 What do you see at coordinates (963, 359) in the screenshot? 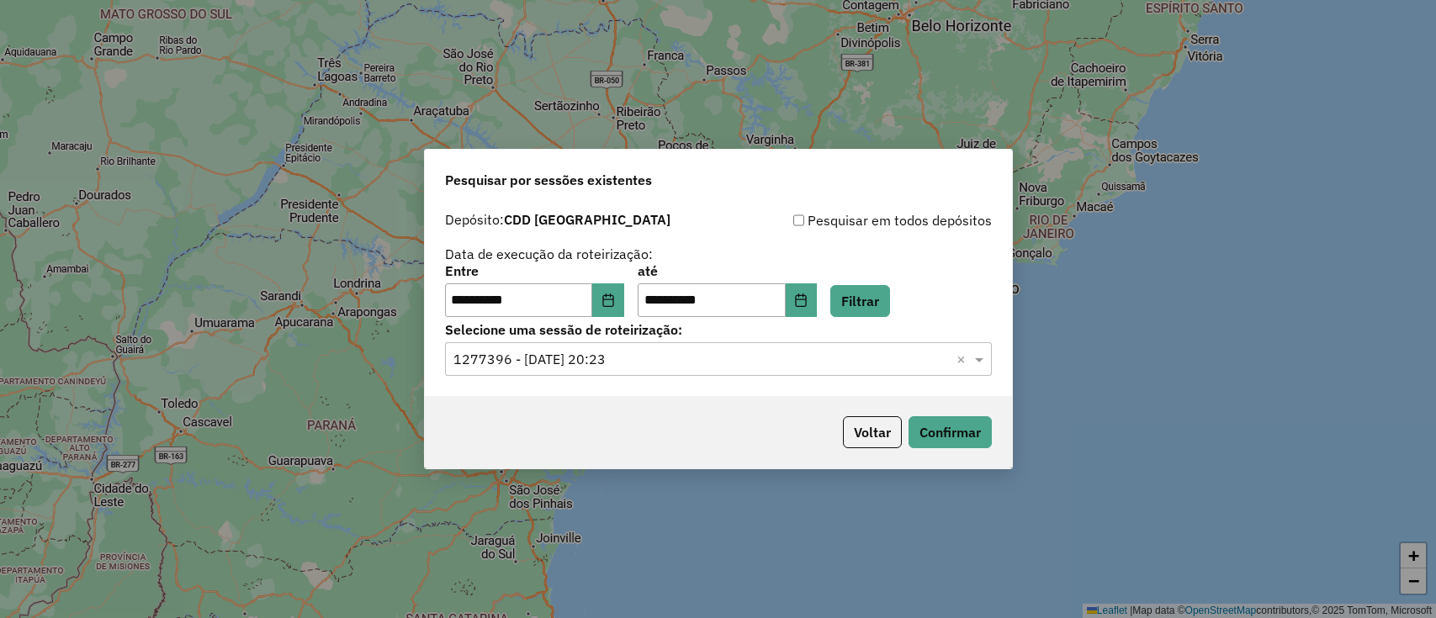
I see `span: Clear all` at bounding box center [963, 359].